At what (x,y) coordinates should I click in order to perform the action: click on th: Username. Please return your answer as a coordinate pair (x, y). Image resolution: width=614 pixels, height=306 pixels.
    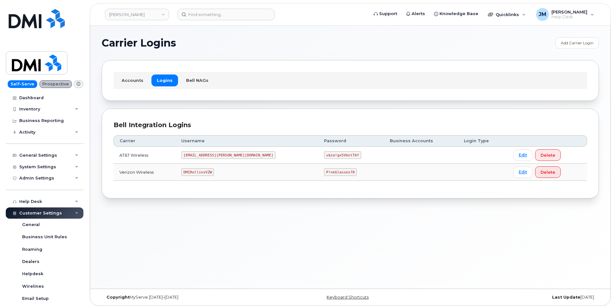
    Looking at the image, I should click on (247, 141).